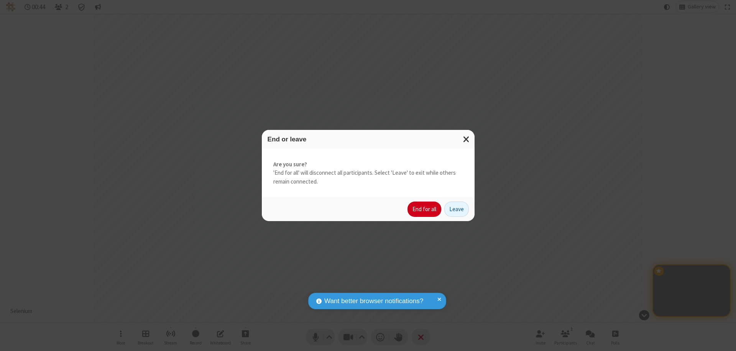  What do you see at coordinates (368, 139) in the screenshot?
I see `h3: End or leave` at bounding box center [368, 139].